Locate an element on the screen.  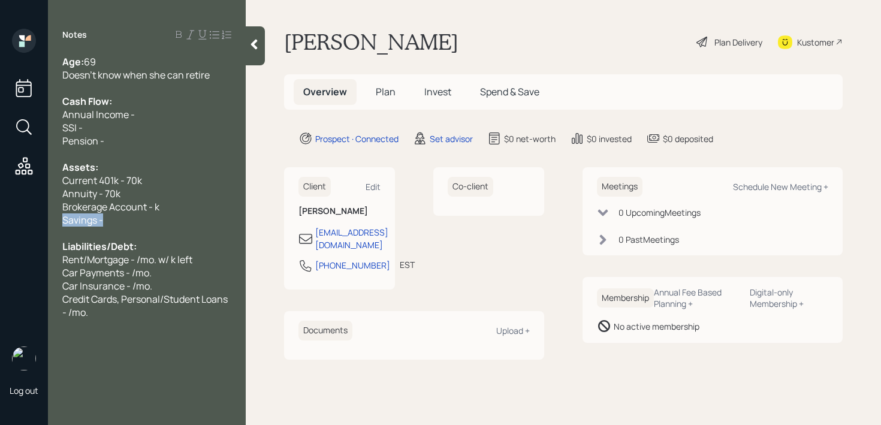
label: Notes is located at coordinates (74, 35).